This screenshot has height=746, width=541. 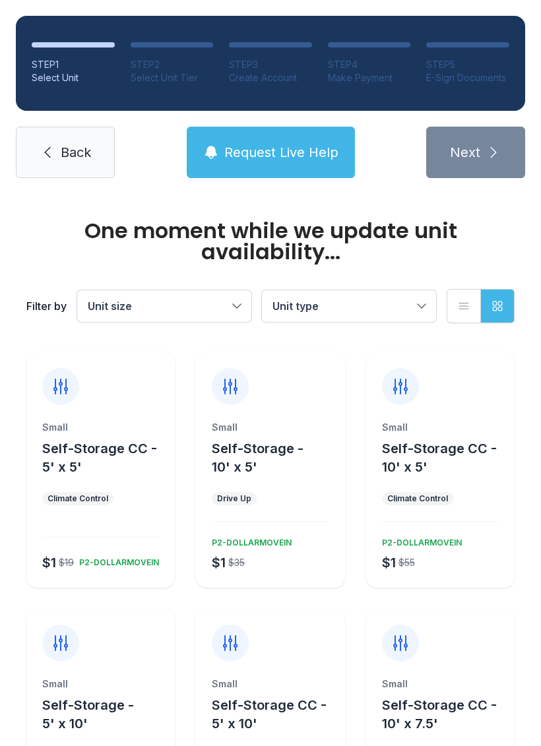 I want to click on div: $55, so click(x=407, y=563).